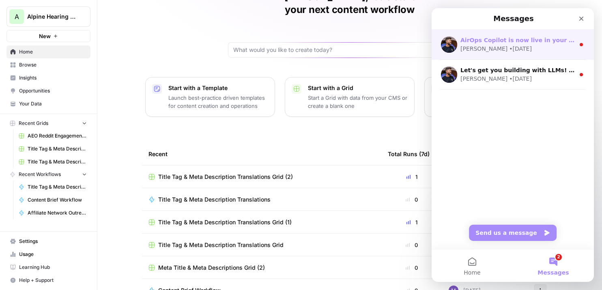 This screenshot has height=290, width=602. I want to click on div: Total Runs (7d), so click(408, 154).